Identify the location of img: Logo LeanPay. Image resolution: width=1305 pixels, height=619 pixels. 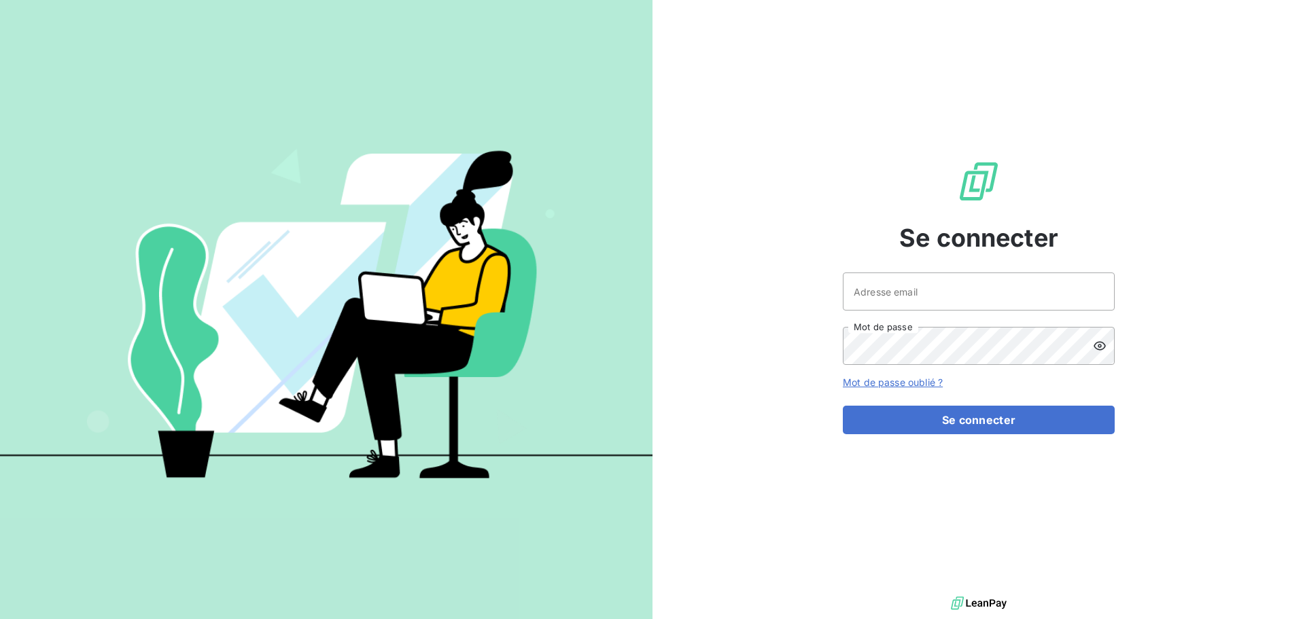
(978, 181).